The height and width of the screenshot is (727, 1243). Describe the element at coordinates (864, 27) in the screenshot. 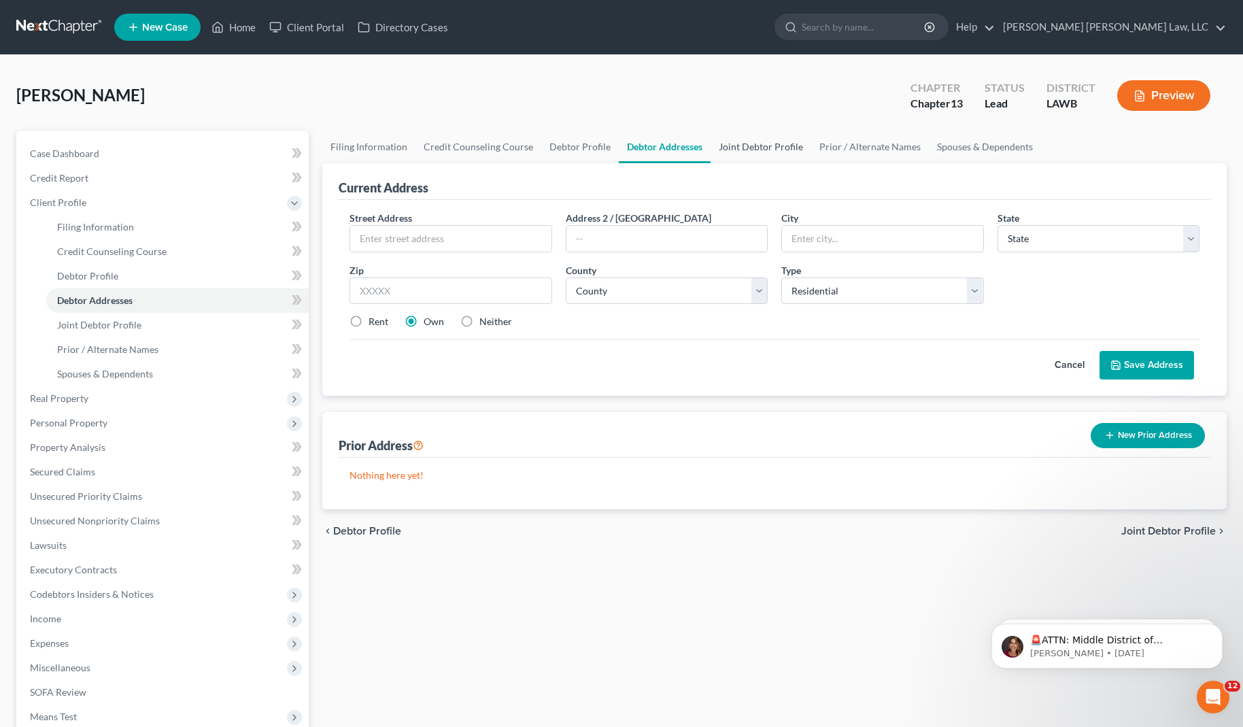

I see `input: Search by name...` at that location.